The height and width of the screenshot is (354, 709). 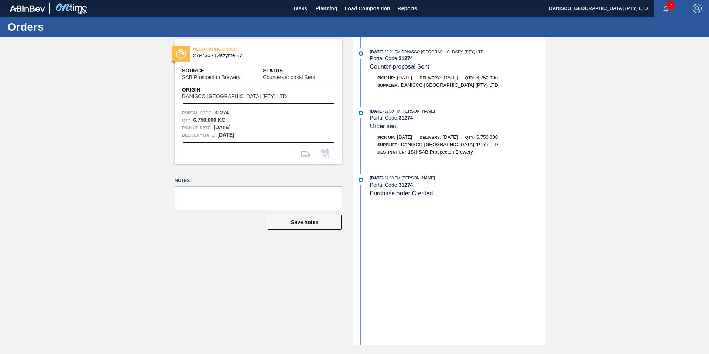 I want to click on span: Reports, so click(x=407, y=8).